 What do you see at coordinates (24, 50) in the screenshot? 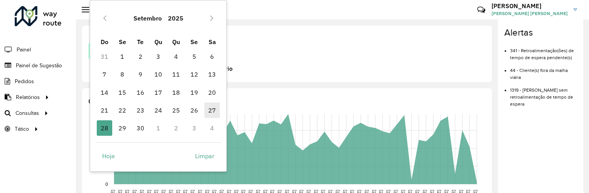
I see `span: Painel` at bounding box center [24, 50].